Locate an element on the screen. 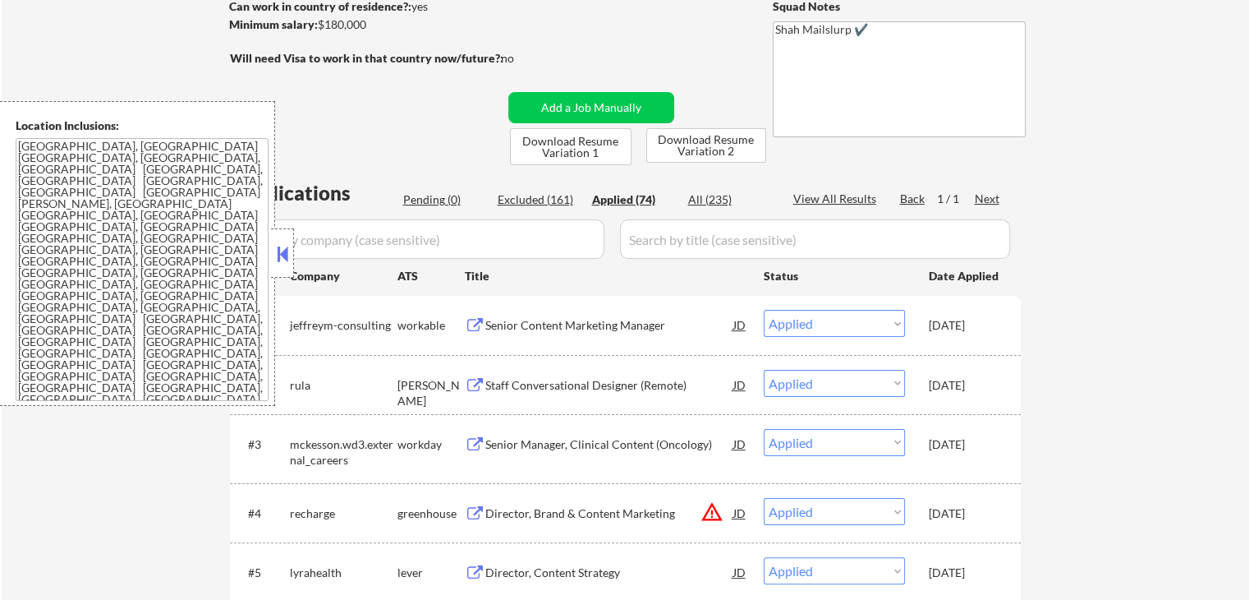  div: Applied (74) is located at coordinates (633, 200).